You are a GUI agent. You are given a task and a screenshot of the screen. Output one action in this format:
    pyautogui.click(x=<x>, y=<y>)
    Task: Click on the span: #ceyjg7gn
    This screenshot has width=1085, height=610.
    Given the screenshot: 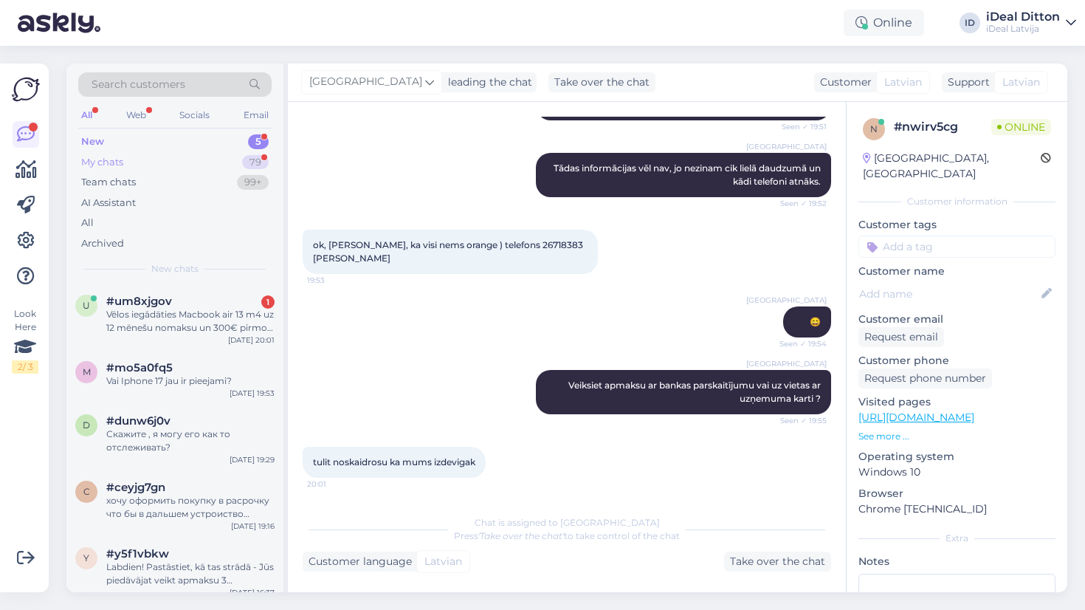 What is the action you would take?
    pyautogui.click(x=136, y=487)
    